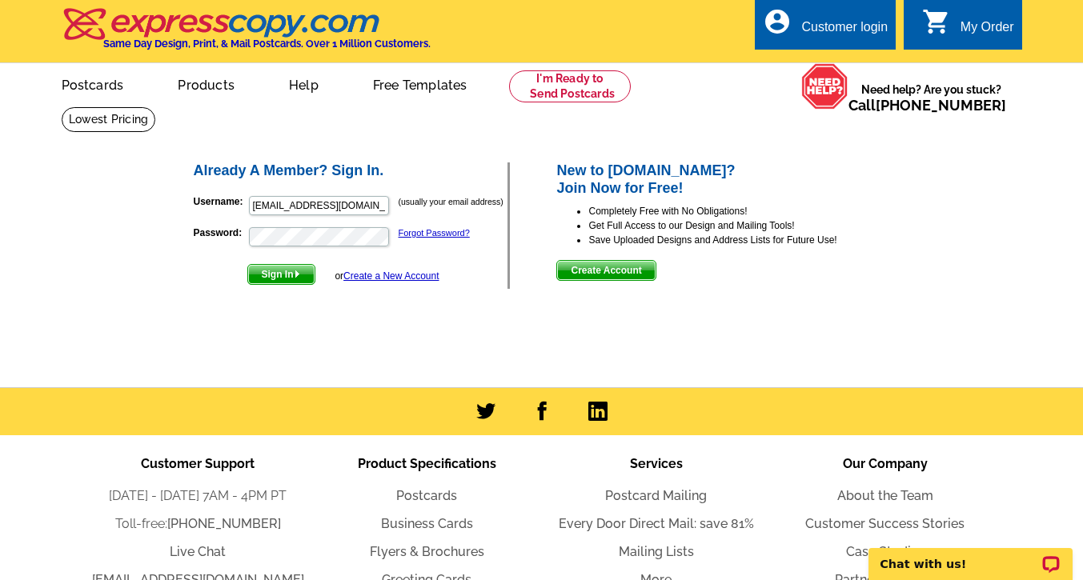  Describe the element at coordinates (656, 463) in the screenshot. I see `span: Services` at that location.